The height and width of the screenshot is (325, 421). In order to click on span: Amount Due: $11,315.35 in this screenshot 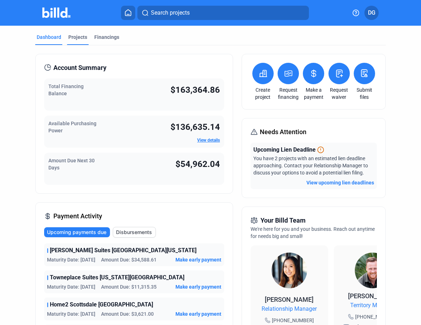, I will do `click(129, 286)`.